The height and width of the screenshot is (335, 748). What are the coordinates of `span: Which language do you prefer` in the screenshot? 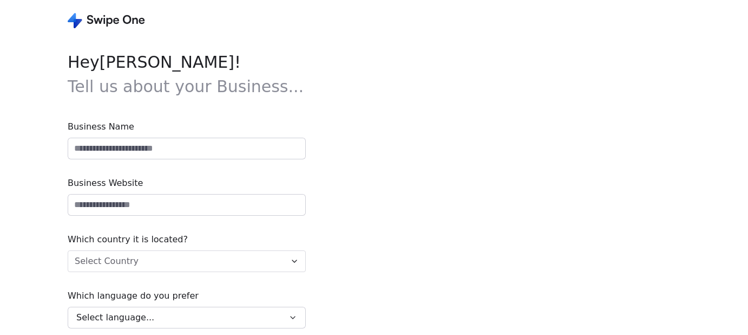 It's located at (187, 296).